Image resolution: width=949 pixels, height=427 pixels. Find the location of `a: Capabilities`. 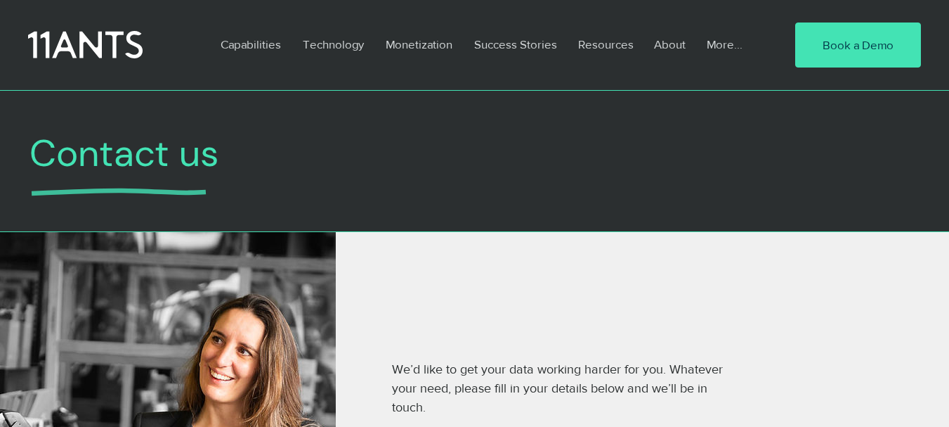

a: Capabilities is located at coordinates (251, 44).